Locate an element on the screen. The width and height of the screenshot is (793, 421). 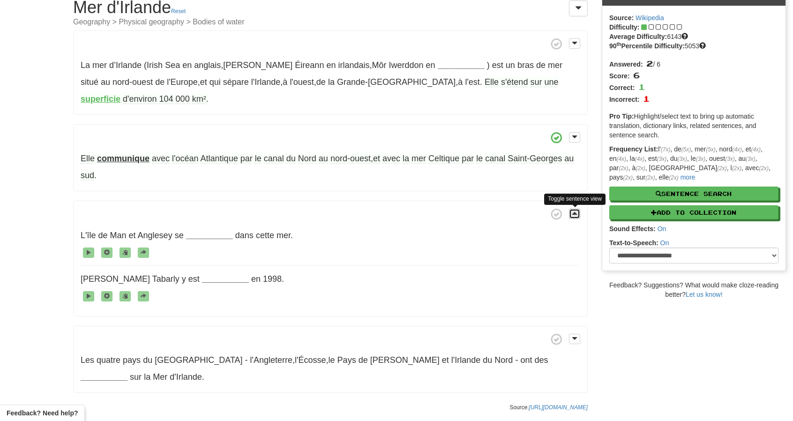
span: Celtique is located at coordinates (444, 158).